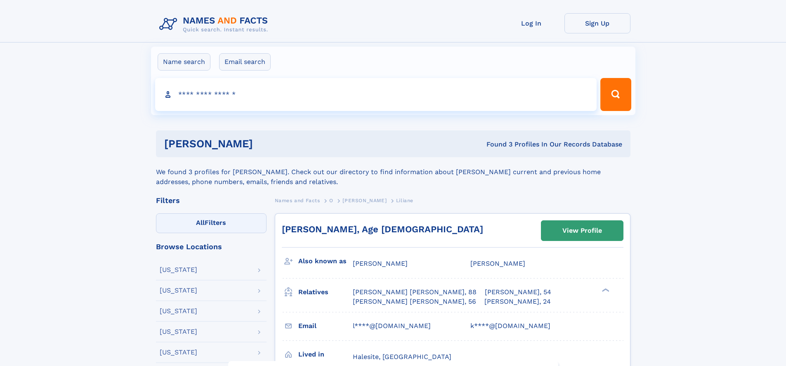 This screenshot has width=786, height=366. Describe the element at coordinates (532, 23) in the screenshot. I see `a: Log In` at that location.